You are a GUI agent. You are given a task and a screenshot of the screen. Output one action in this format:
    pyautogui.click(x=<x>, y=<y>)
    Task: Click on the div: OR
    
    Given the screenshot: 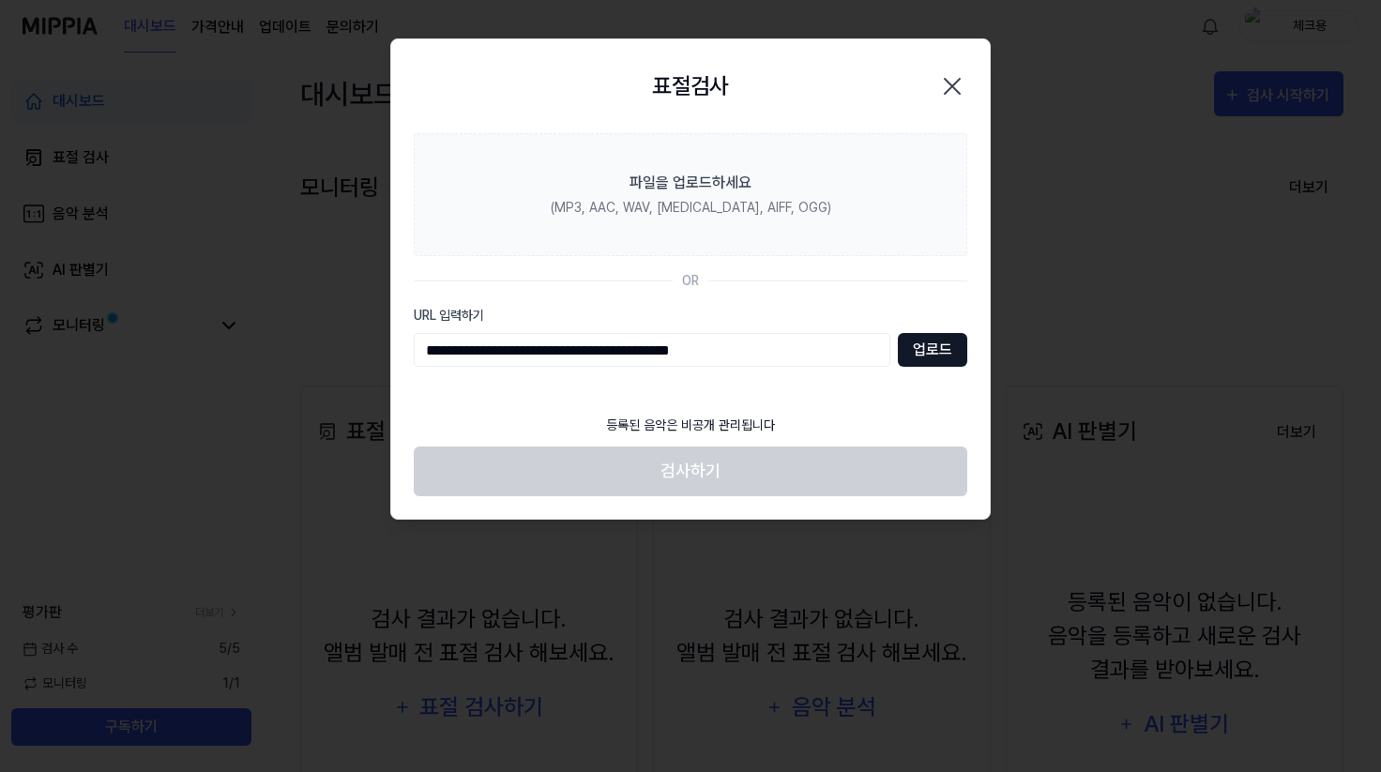 What is the action you would take?
    pyautogui.click(x=691, y=281)
    